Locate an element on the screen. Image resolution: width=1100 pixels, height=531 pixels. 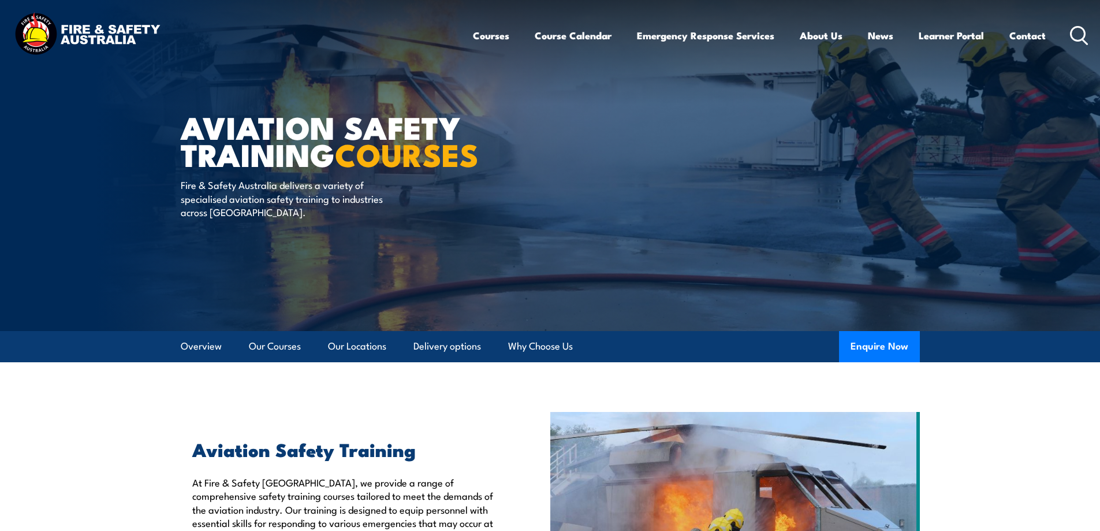
a: About Us is located at coordinates (821, 35).